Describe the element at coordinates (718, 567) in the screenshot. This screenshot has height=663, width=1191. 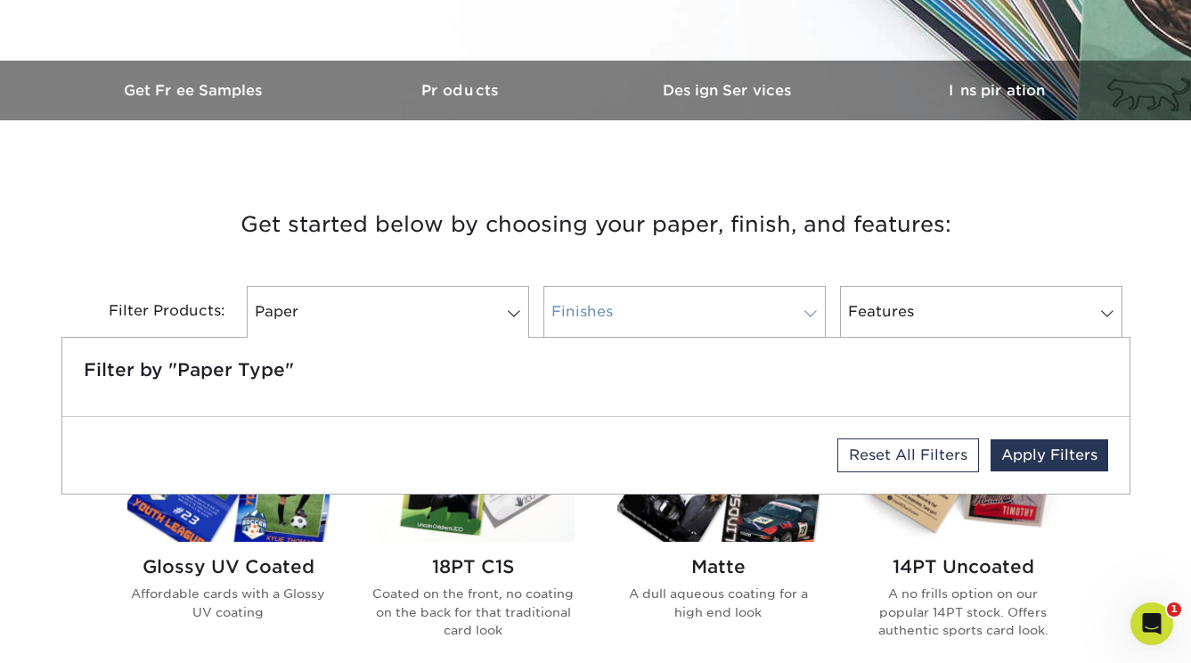
I see `h2: Matte` at that location.